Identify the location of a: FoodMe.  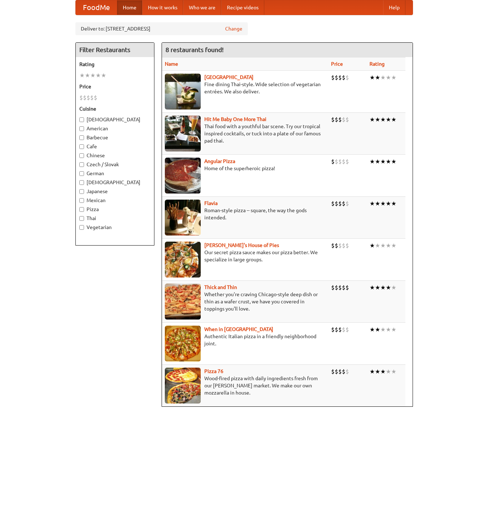
(96, 8).